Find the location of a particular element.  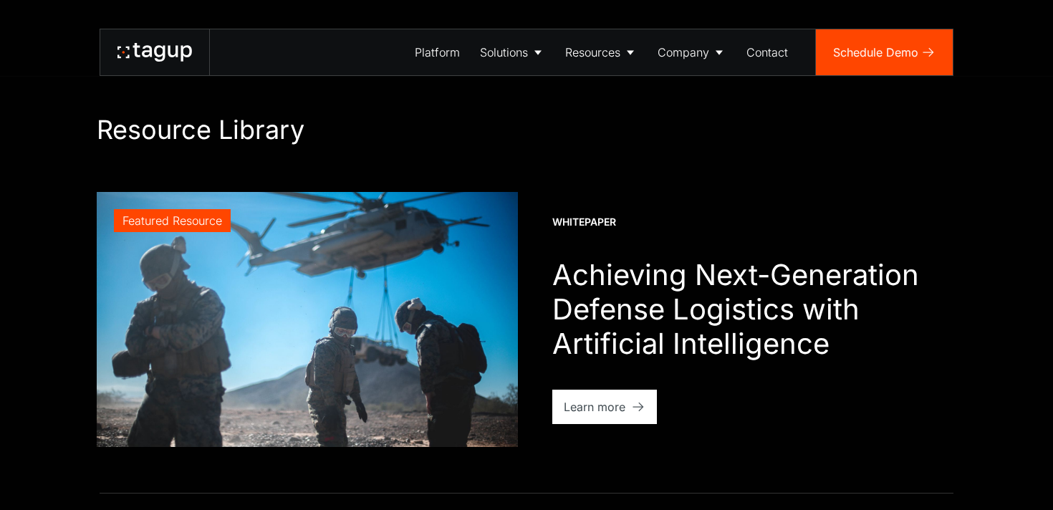

div: Featured Resource is located at coordinates (172, 221).